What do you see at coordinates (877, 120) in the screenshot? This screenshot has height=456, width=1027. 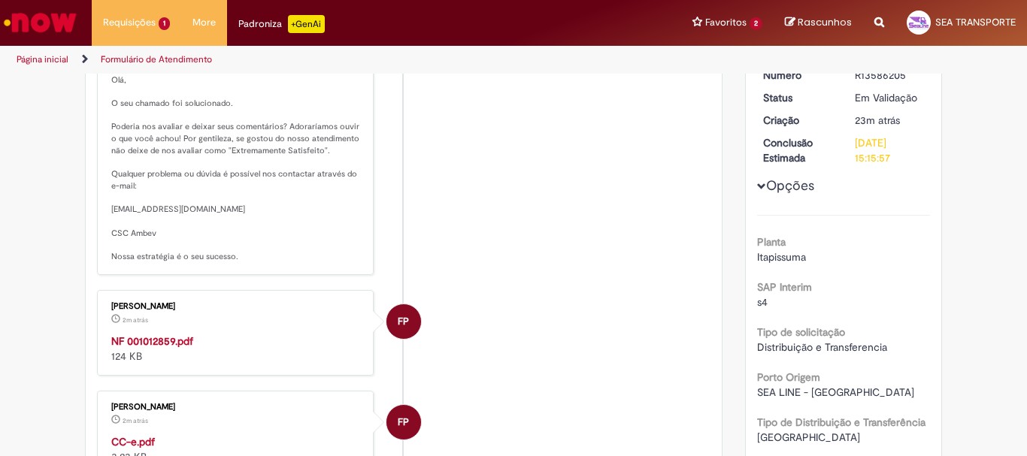 I see `span: 23m atrás` at bounding box center [877, 120].